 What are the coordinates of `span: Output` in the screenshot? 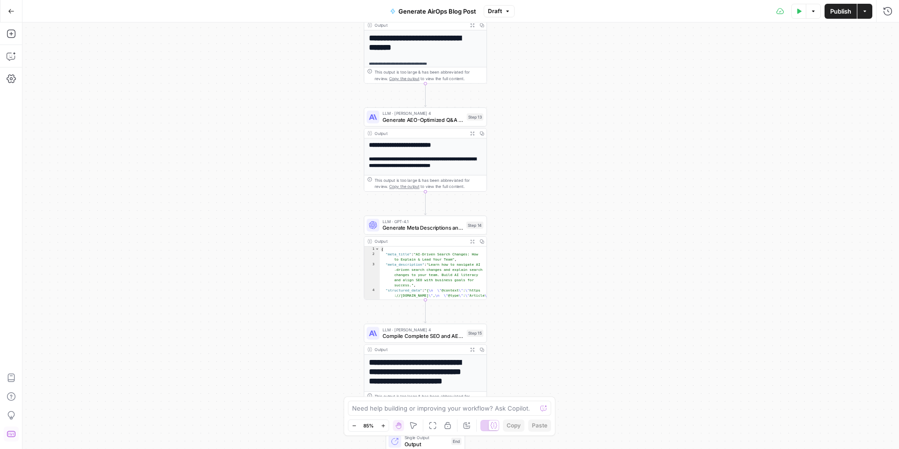 It's located at (426, 444).